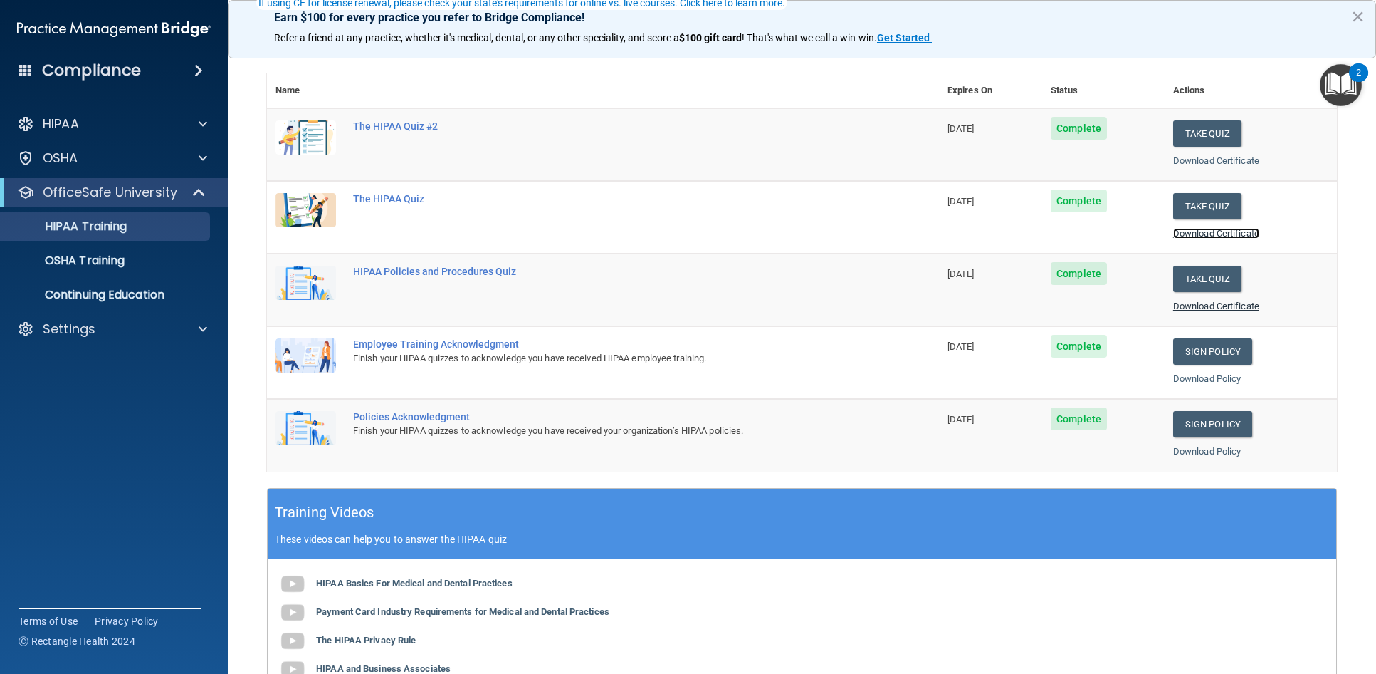  I want to click on b: HIPAA and Business Associates, so click(383, 668).